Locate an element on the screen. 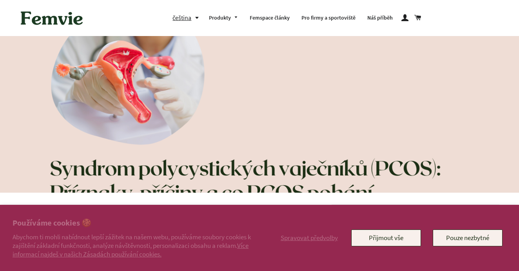 The height and width of the screenshot is (271, 519). a: Produkty is located at coordinates (223, 18).